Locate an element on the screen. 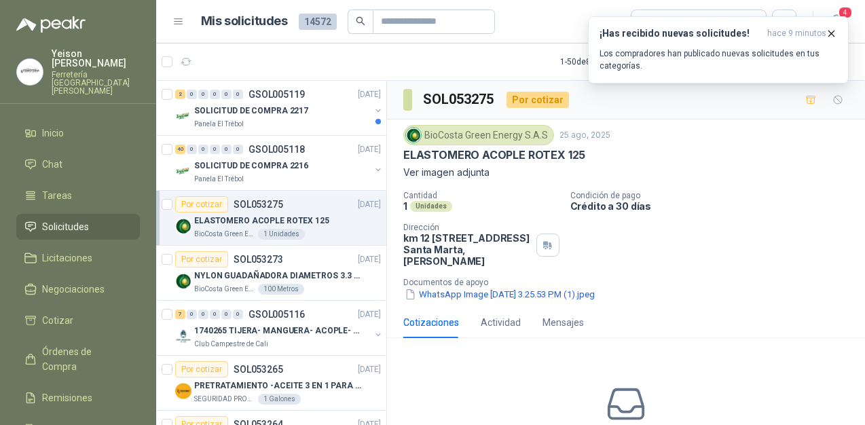  div: 1 Galones is located at coordinates (279, 399).